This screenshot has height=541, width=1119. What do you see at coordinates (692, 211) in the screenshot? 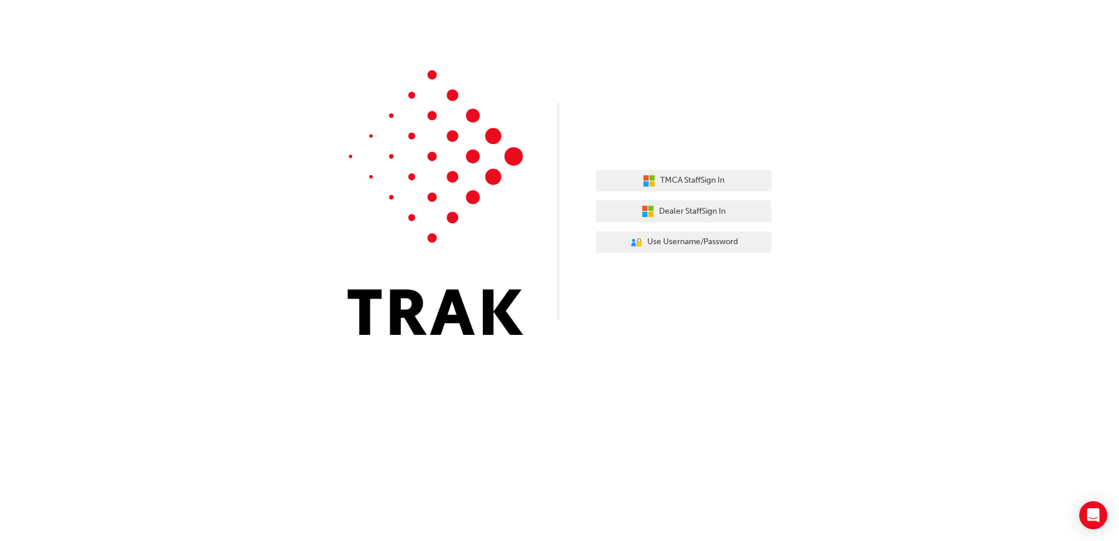
I see `span: Dealer Staff Sign In` at bounding box center [692, 211].